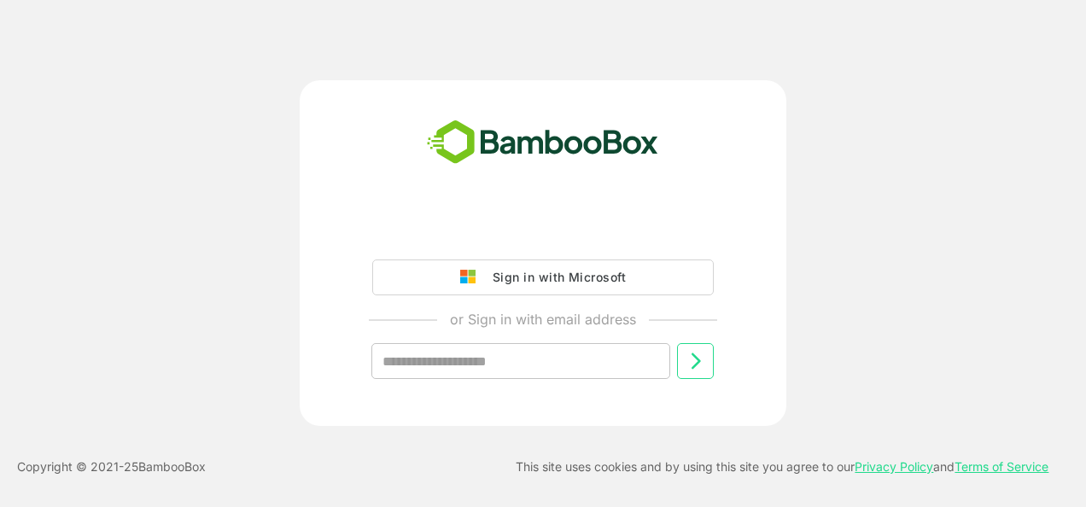 This screenshot has width=1086, height=507. Describe the element at coordinates (543, 319) in the screenshot. I see `p: or Sign in with email address` at that location.